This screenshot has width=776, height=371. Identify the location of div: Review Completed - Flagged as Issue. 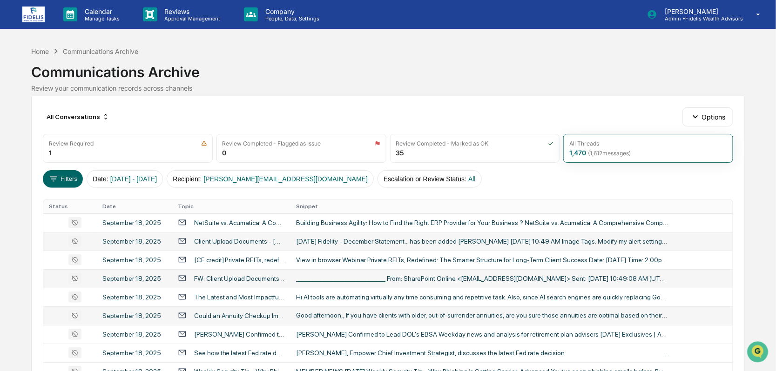
(272, 143).